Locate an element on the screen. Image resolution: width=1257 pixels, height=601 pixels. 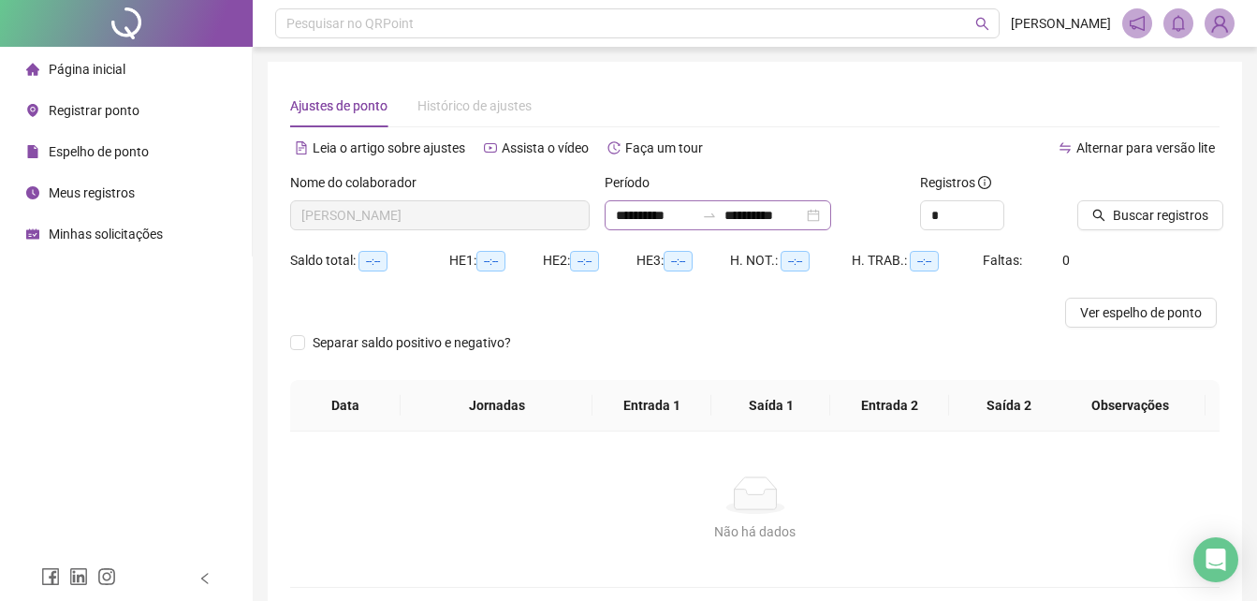
span: swap is located at coordinates (1065, 148).